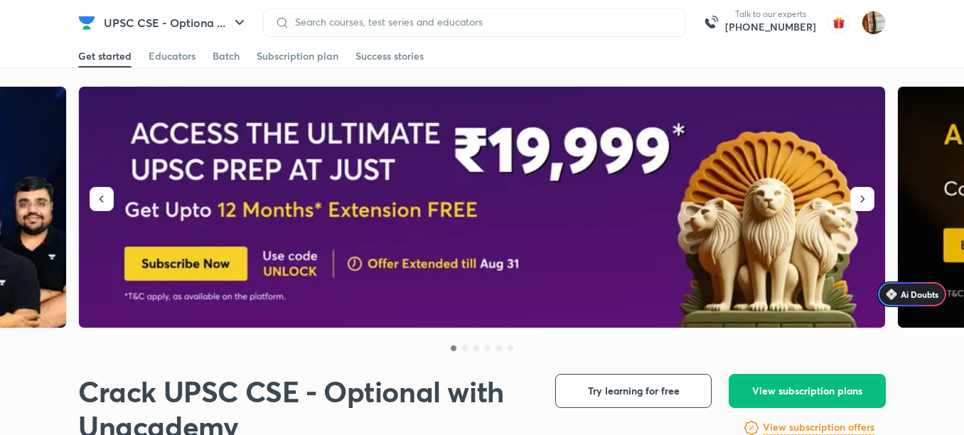 Image resolution: width=964 pixels, height=435 pixels. What do you see at coordinates (818, 427) in the screenshot?
I see `h6: View subscription offers` at bounding box center [818, 427].